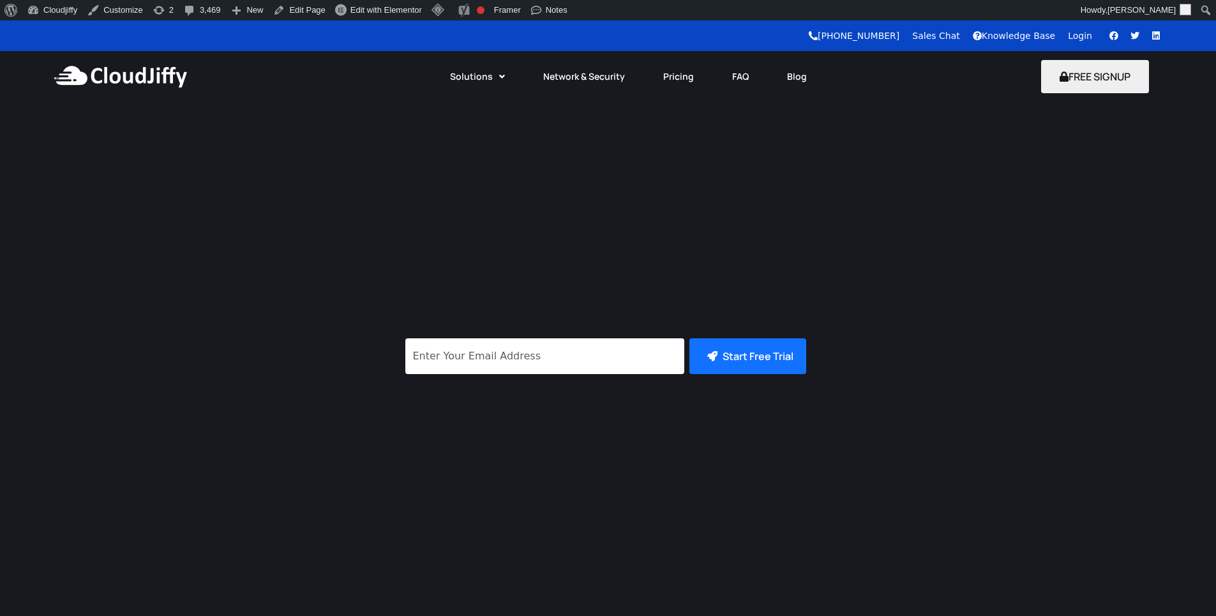 The height and width of the screenshot is (616, 1216). What do you see at coordinates (797, 77) in the screenshot?
I see `a: Blog` at bounding box center [797, 77].